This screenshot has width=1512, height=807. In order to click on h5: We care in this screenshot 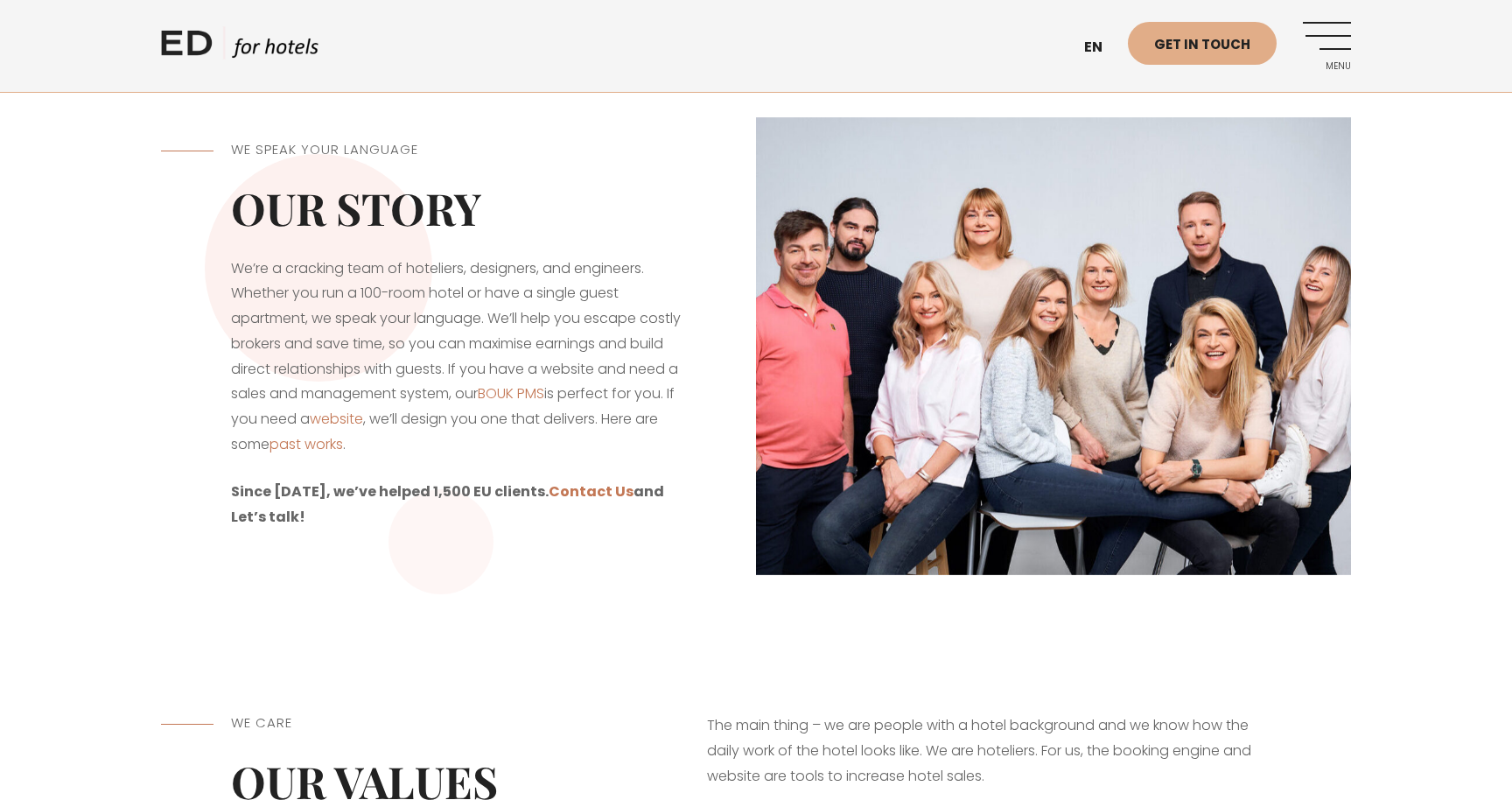, I will do `click(399, 723)`.